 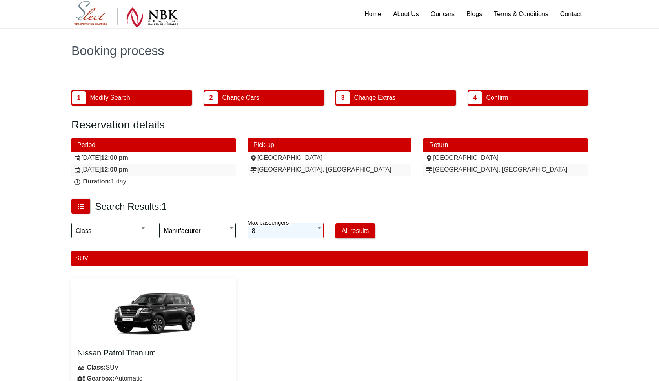 What do you see at coordinates (475, 98) in the screenshot?
I see `span: 4` at bounding box center [475, 98].